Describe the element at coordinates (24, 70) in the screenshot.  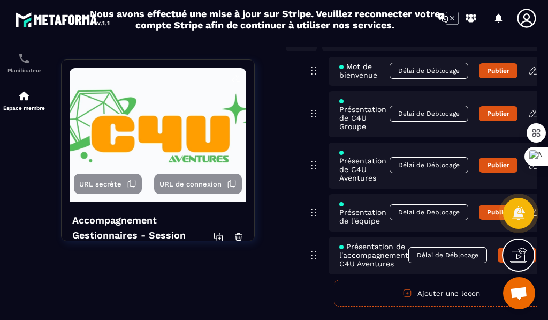
I see `p: Planificateur` at that location.